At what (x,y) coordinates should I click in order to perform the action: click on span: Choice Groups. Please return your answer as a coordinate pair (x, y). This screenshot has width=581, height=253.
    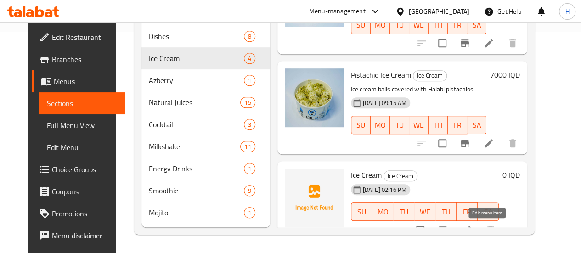
    Looking at the image, I should click on (85, 170).